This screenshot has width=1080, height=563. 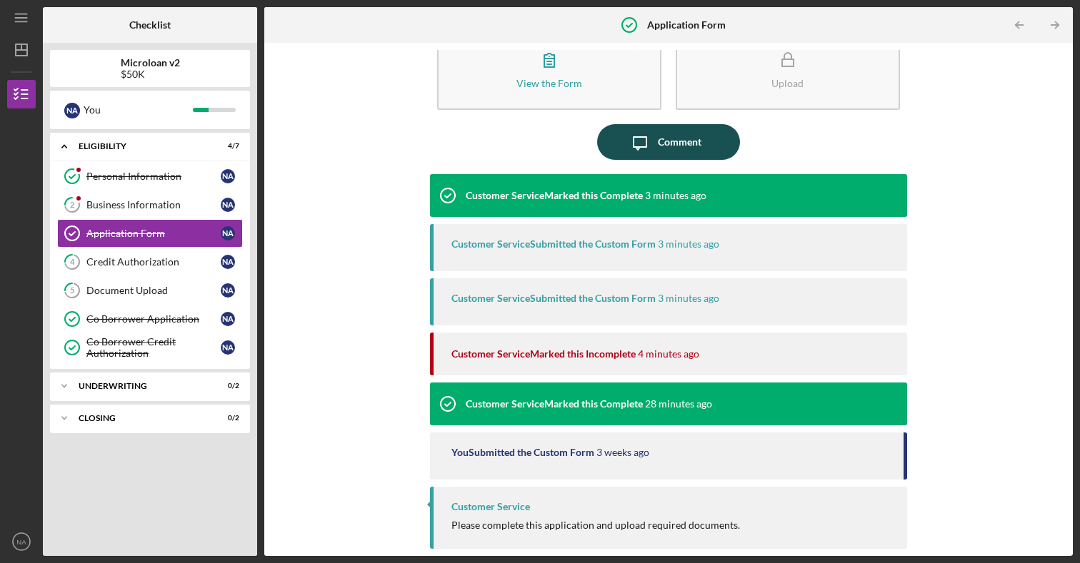 What do you see at coordinates (226, 146) in the screenshot?
I see `div: 4 / 7` at bounding box center [226, 146].